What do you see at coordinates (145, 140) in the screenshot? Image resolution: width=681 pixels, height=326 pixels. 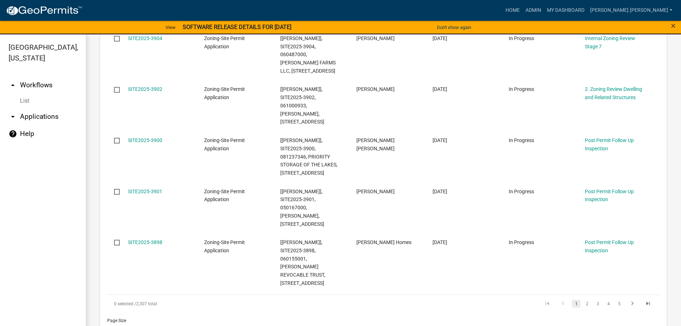 I see `a: SITE2025-3900` at bounding box center [145, 140].